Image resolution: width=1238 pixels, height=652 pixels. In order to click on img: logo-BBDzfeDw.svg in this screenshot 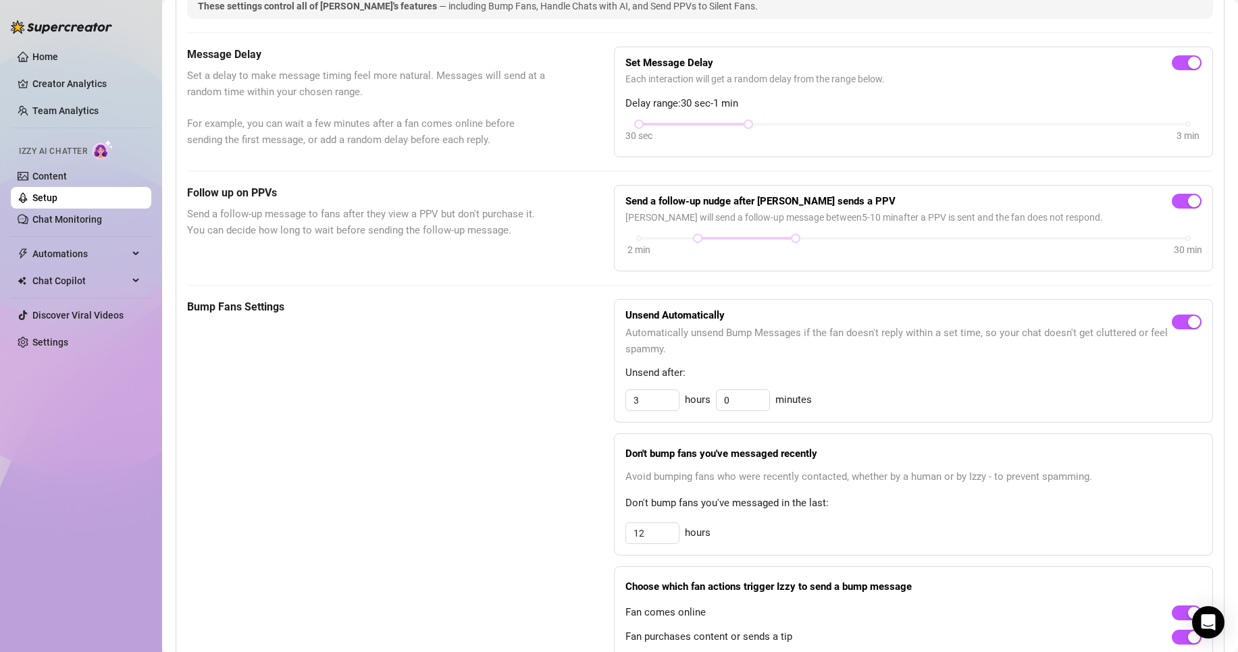, I will do `click(61, 27)`.